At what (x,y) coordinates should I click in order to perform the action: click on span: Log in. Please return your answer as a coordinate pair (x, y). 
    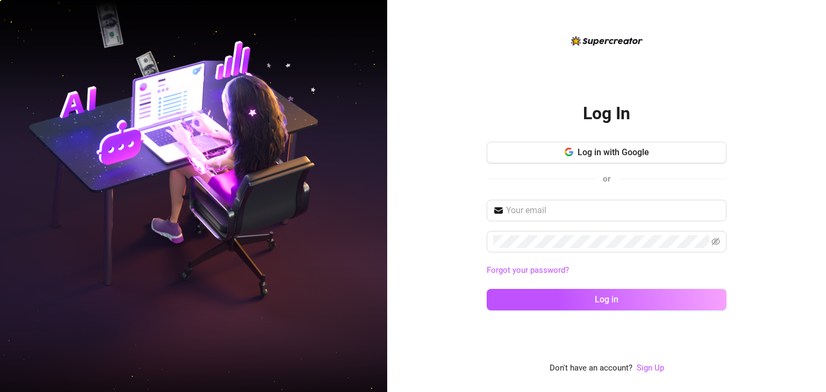
    Looking at the image, I should click on (606, 299).